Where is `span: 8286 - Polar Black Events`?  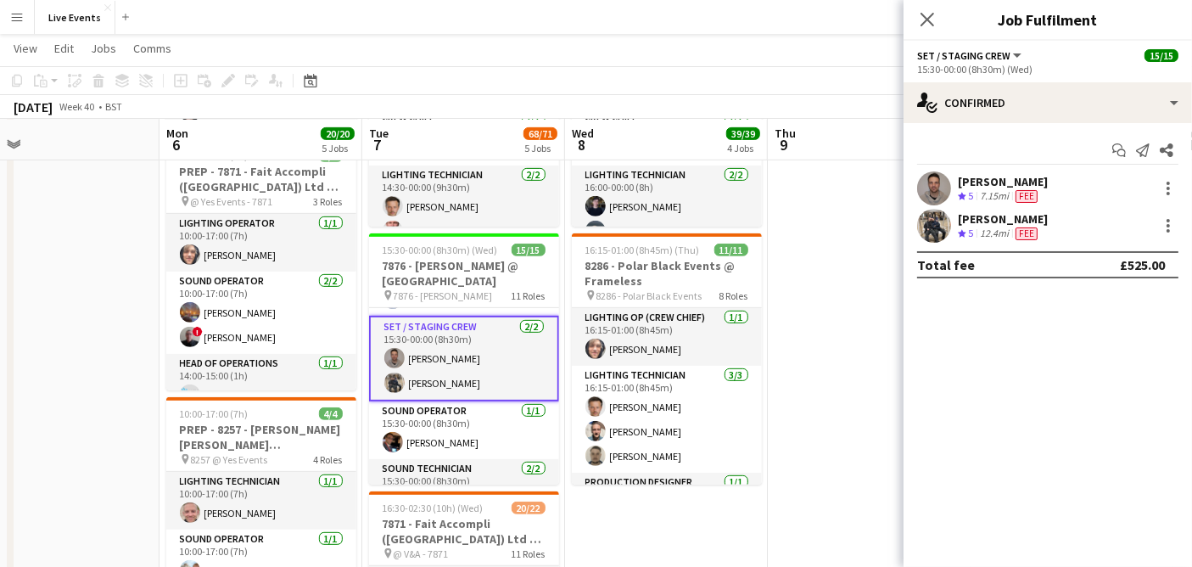 span: 8286 - Polar Black Events is located at coordinates (649, 295).